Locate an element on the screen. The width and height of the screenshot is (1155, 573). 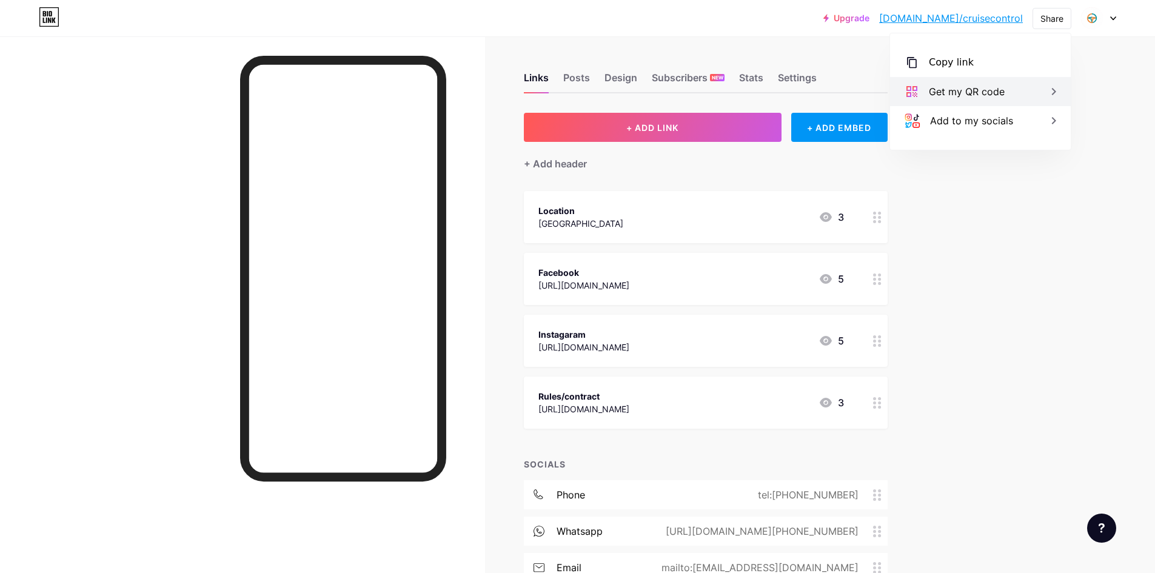
div: Rules/contract is located at coordinates (584, 396).